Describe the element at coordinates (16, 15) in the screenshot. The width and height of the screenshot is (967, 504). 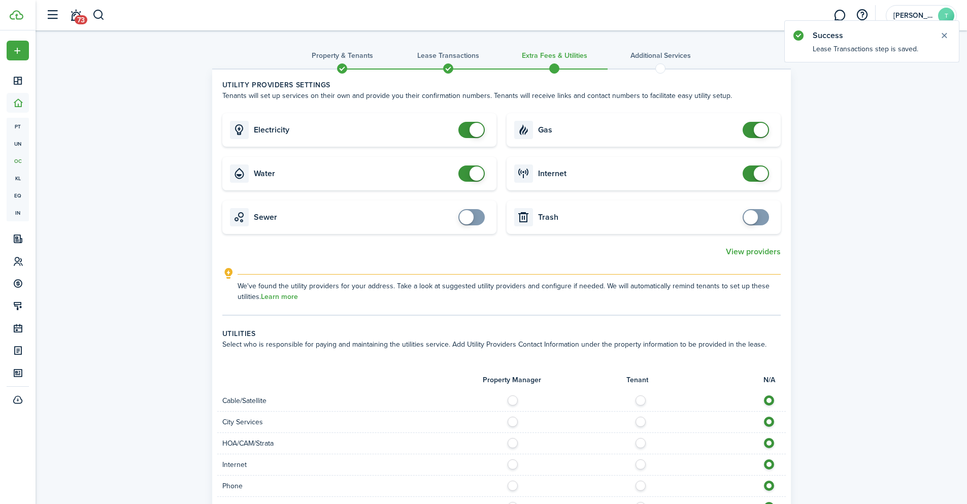
I see `img: TenantCloud` at that location.